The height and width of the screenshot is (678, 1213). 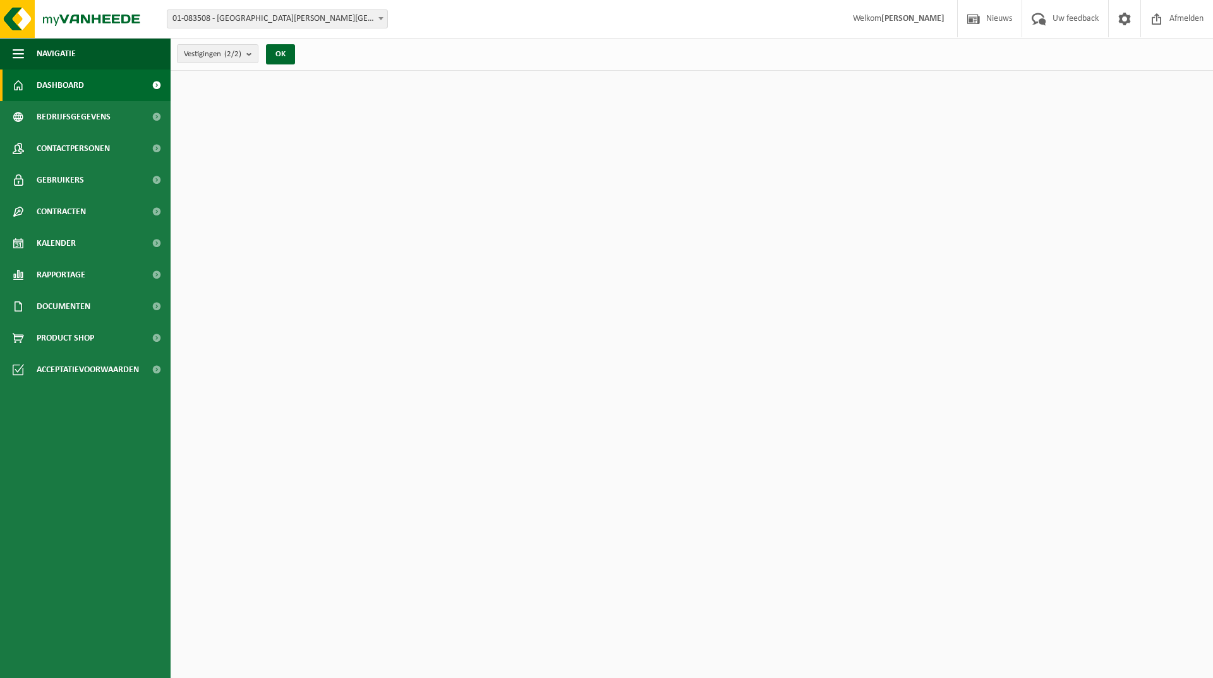 What do you see at coordinates (281, 54) in the screenshot?
I see `button: OK` at bounding box center [281, 54].